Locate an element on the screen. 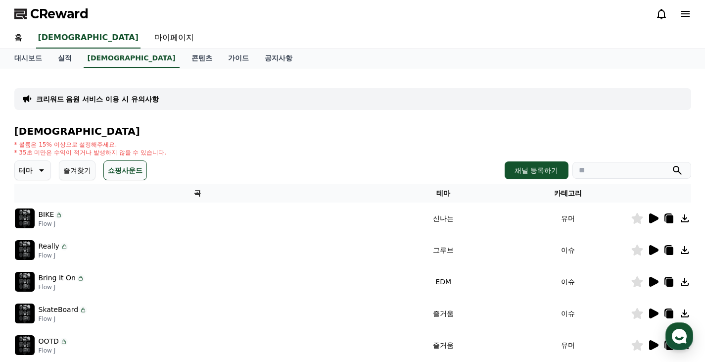  a: 마이페이지 is located at coordinates (174, 38).